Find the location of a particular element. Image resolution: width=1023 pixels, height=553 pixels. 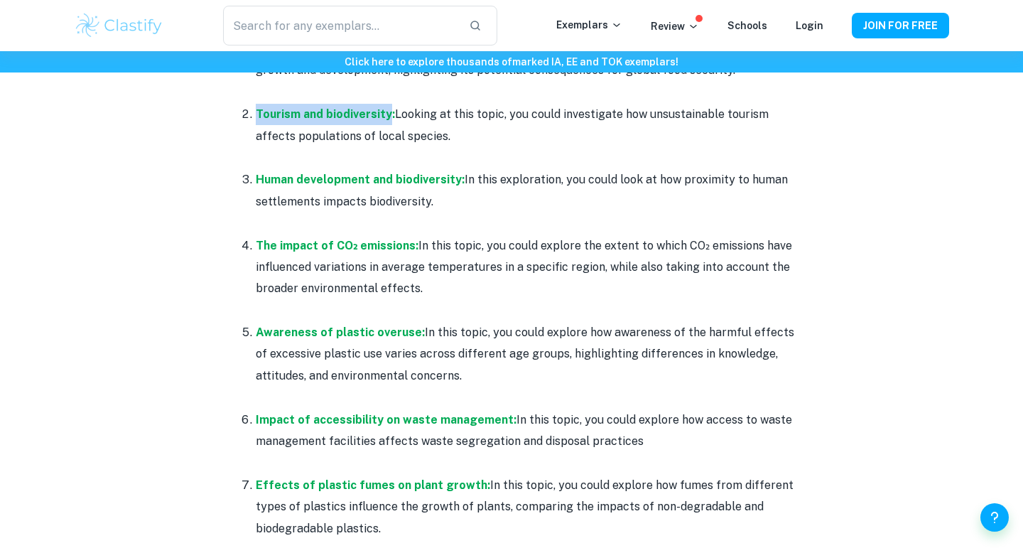

strong: Awareness of plastic overuse: is located at coordinates (340, 332).